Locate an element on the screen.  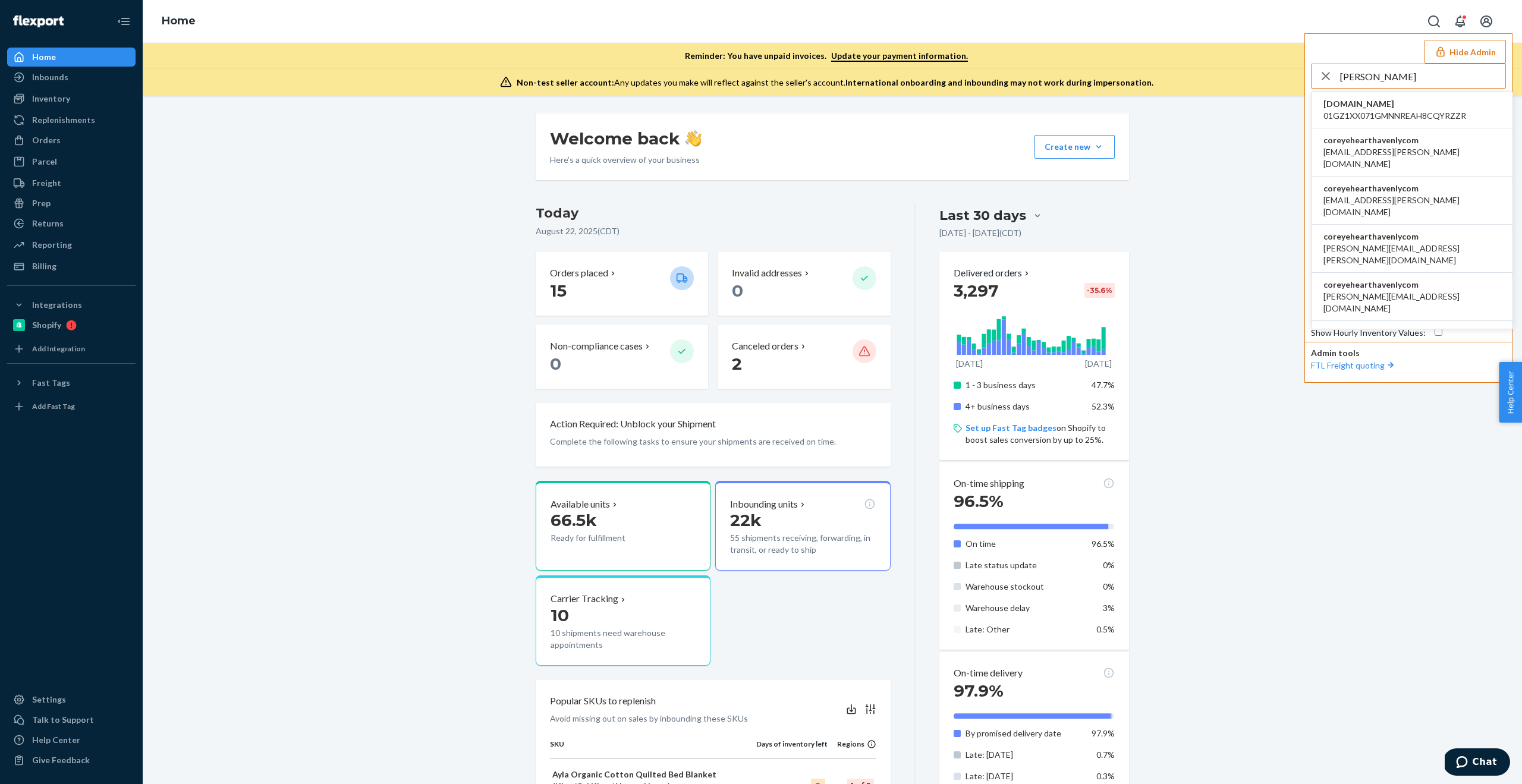
p: Reminder: You have unpaid invoices. is located at coordinates (826, 56).